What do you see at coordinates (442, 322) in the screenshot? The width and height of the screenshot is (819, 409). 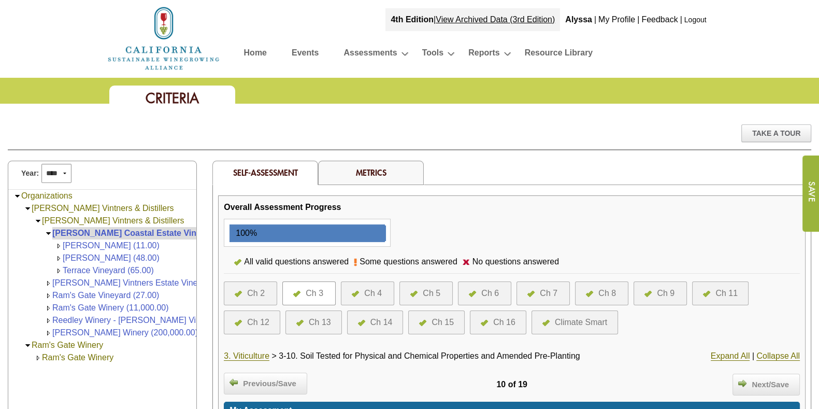 I see `div: Ch 15` at bounding box center [442, 322].